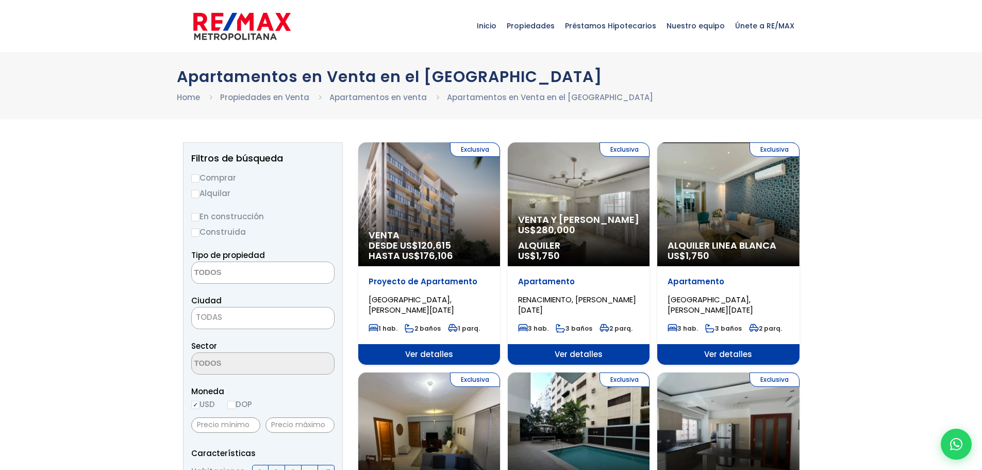  I want to click on input: USD, so click(195, 405).